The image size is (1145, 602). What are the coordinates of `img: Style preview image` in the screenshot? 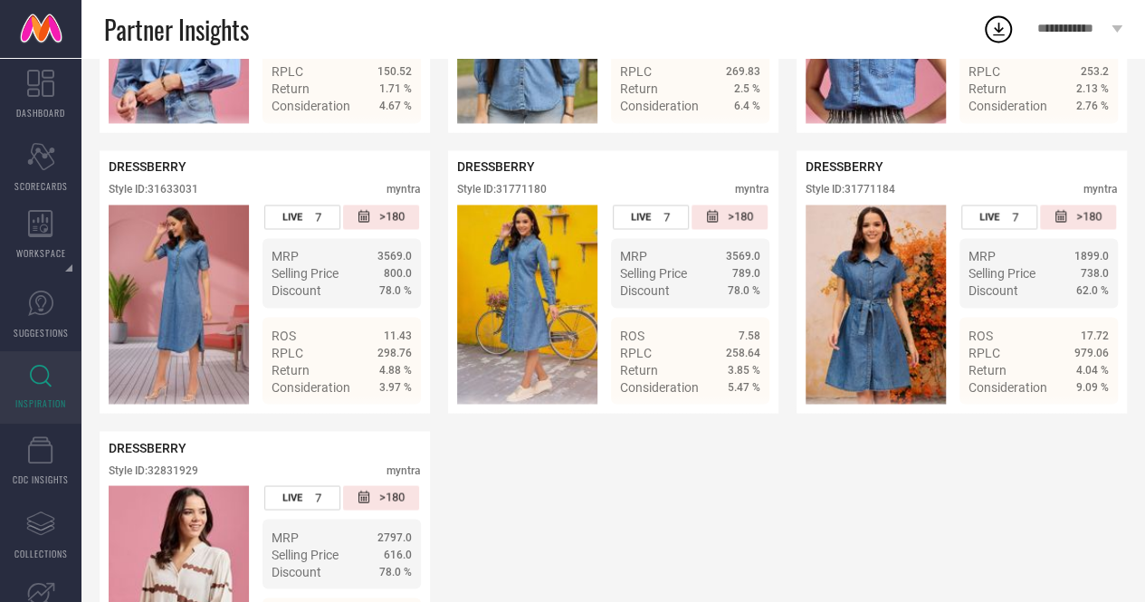 It's located at (875, 304).